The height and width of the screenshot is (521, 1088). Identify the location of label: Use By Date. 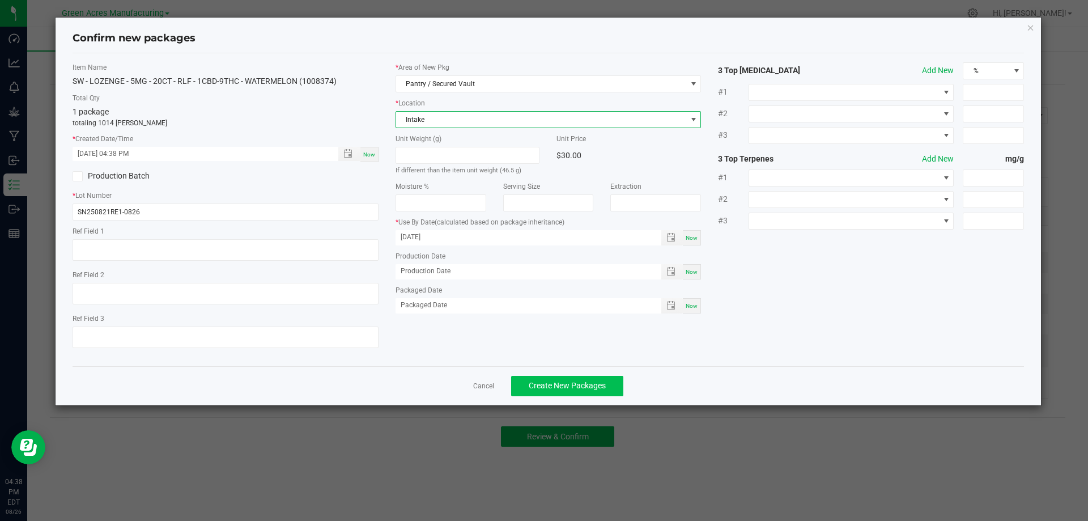
(549, 222).